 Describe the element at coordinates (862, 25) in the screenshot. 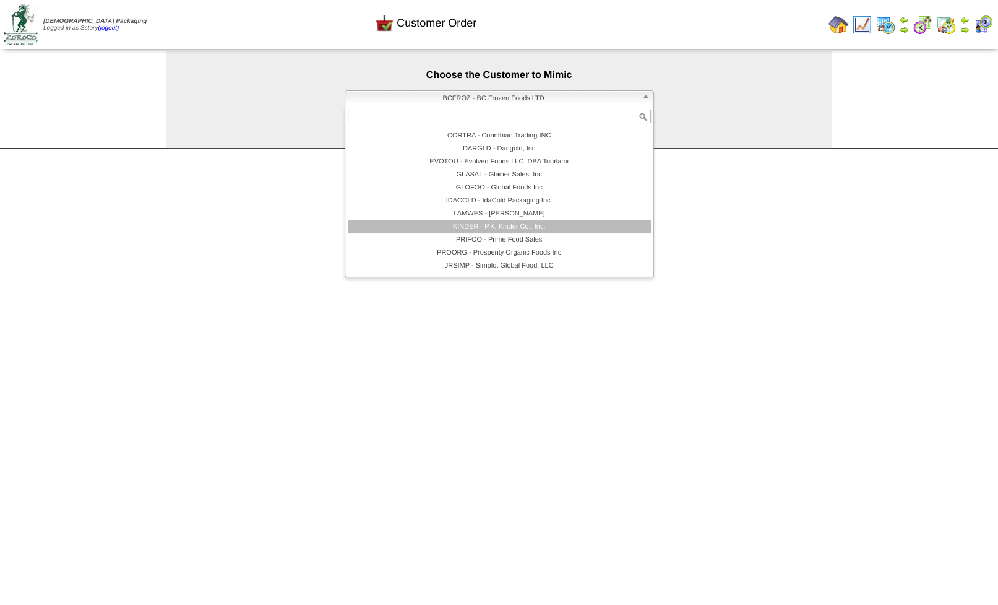

I see `img: line_graph.gif` at that location.